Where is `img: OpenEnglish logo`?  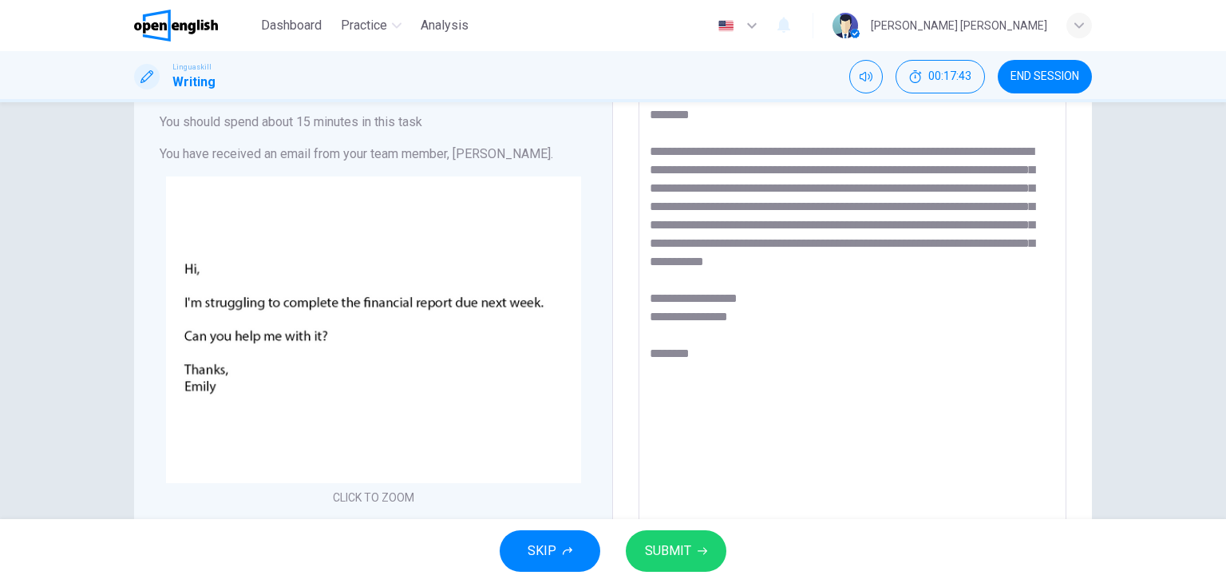
img: OpenEnglish logo is located at coordinates (176, 26).